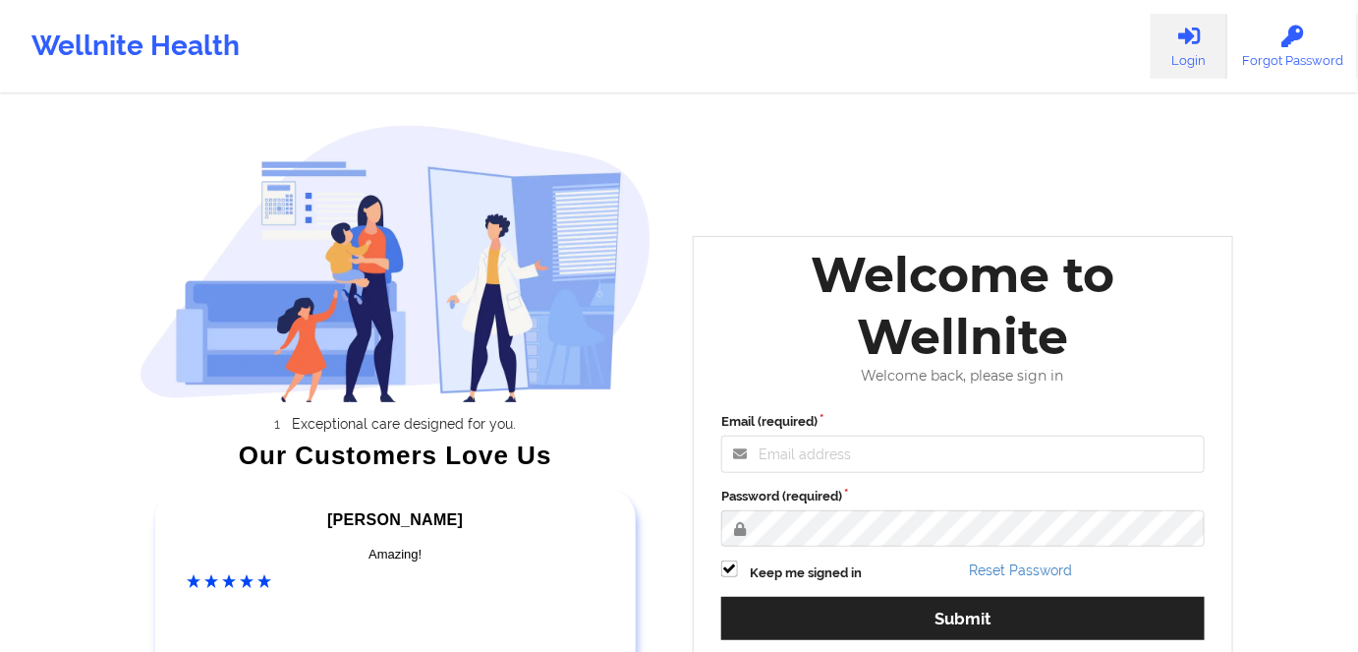 The image size is (1358, 652). Describe the element at coordinates (396, 262) in the screenshot. I see `img: wellnite-auth-hero_200.c722682e.png` at that location.